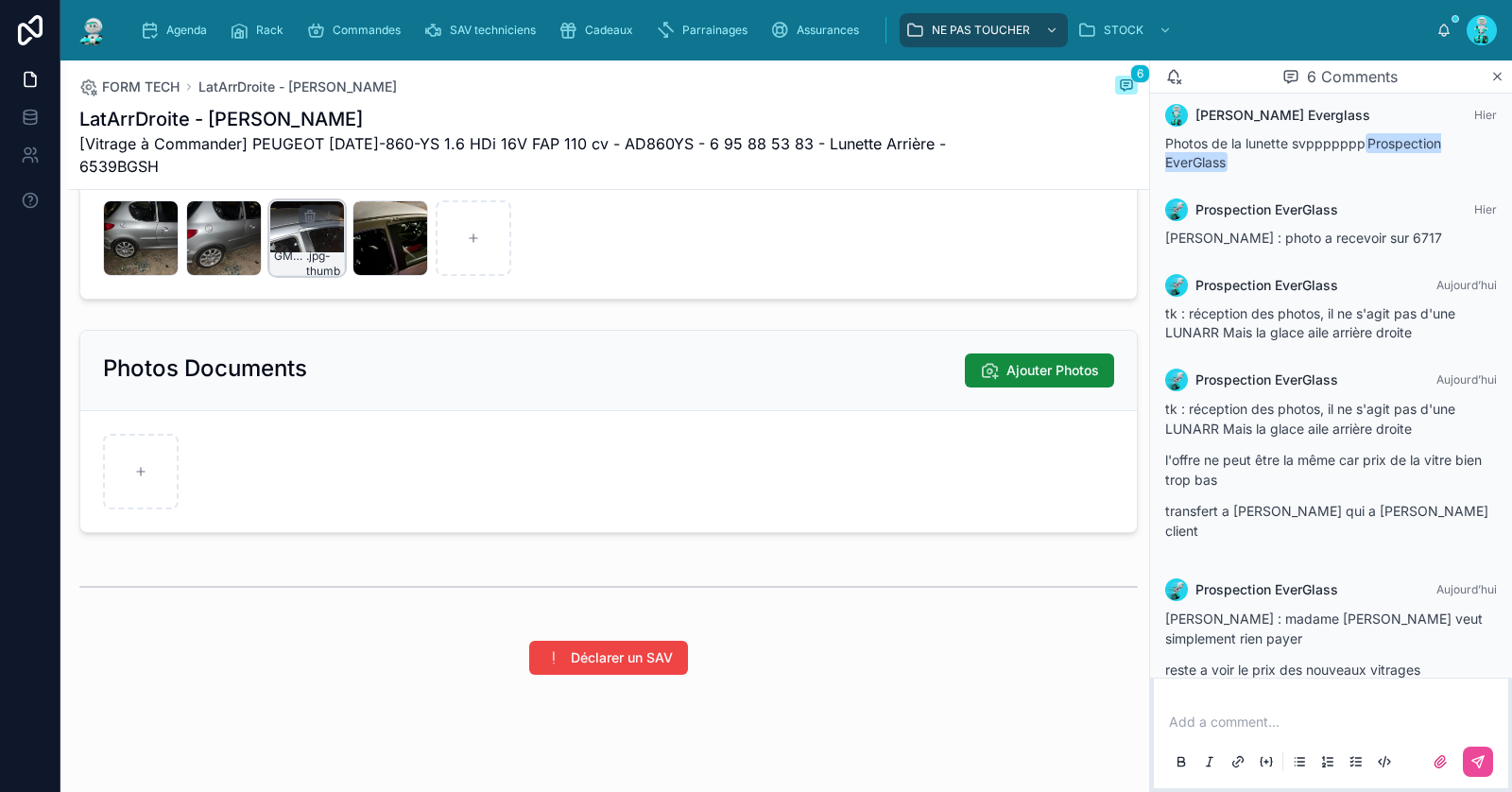 This screenshot has width=1512, height=792. I want to click on span: Photos de la lunette svppppppp, so click(1303, 152).